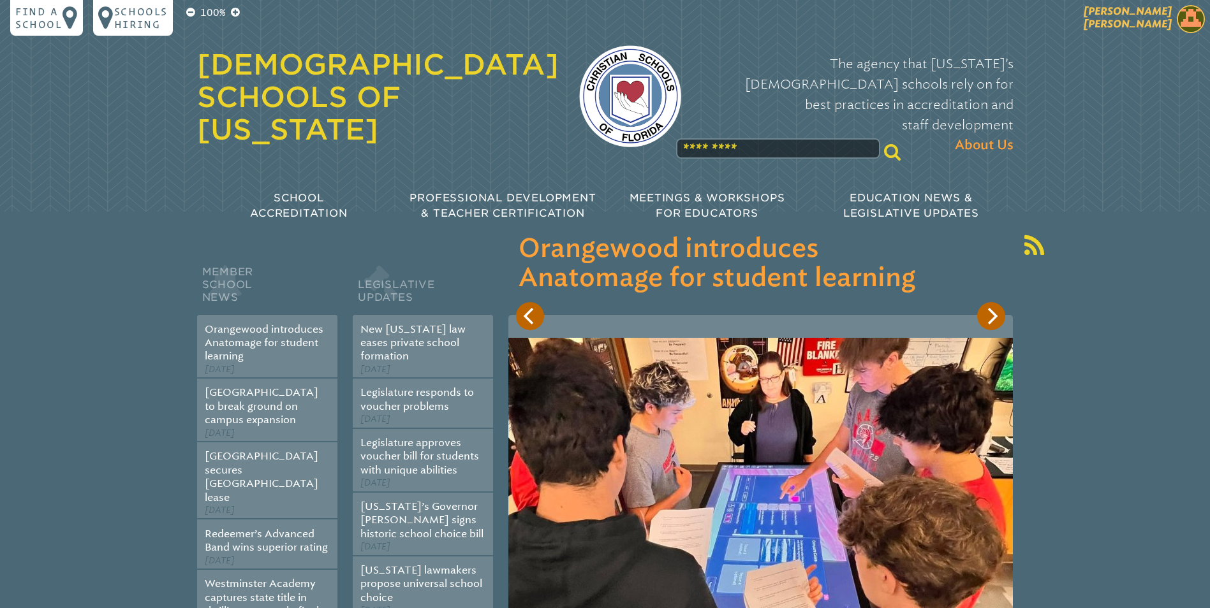 The height and width of the screenshot is (608, 1210). I want to click on span: Meetings & Workshops for Educators, so click(707, 205).